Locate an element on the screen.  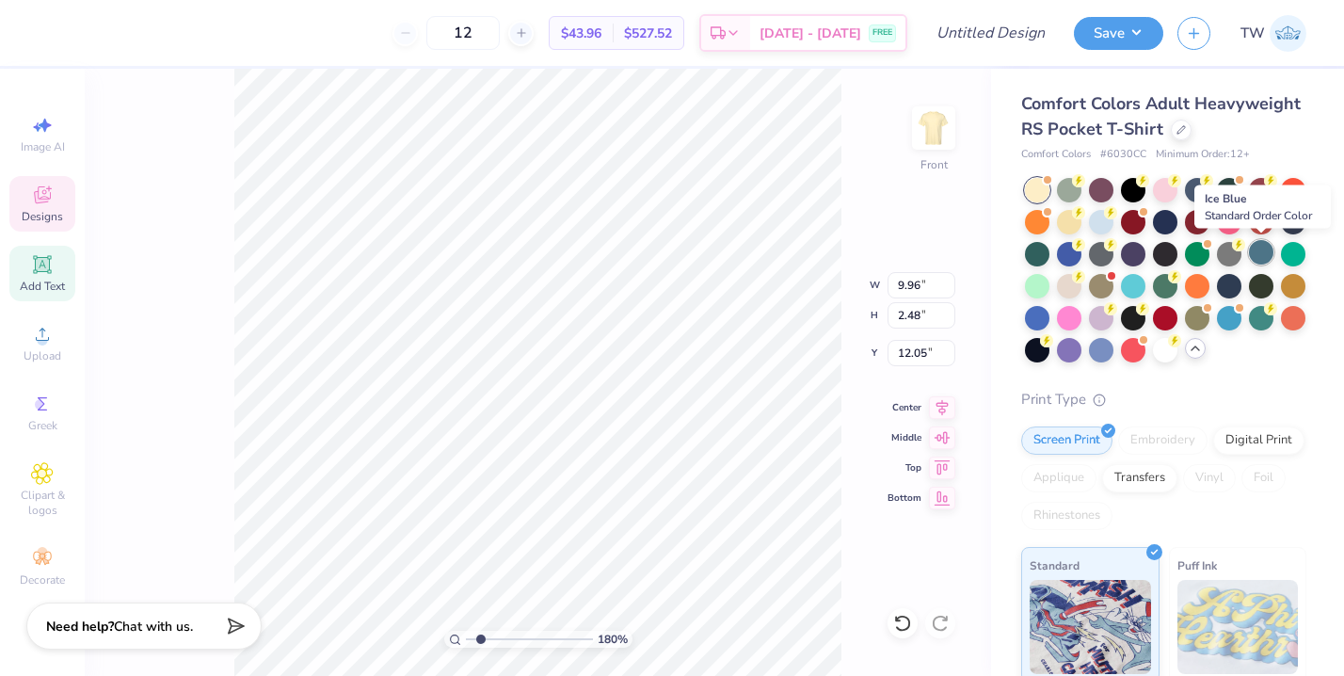
div: Ice Blue is located at coordinates (1262, 207).